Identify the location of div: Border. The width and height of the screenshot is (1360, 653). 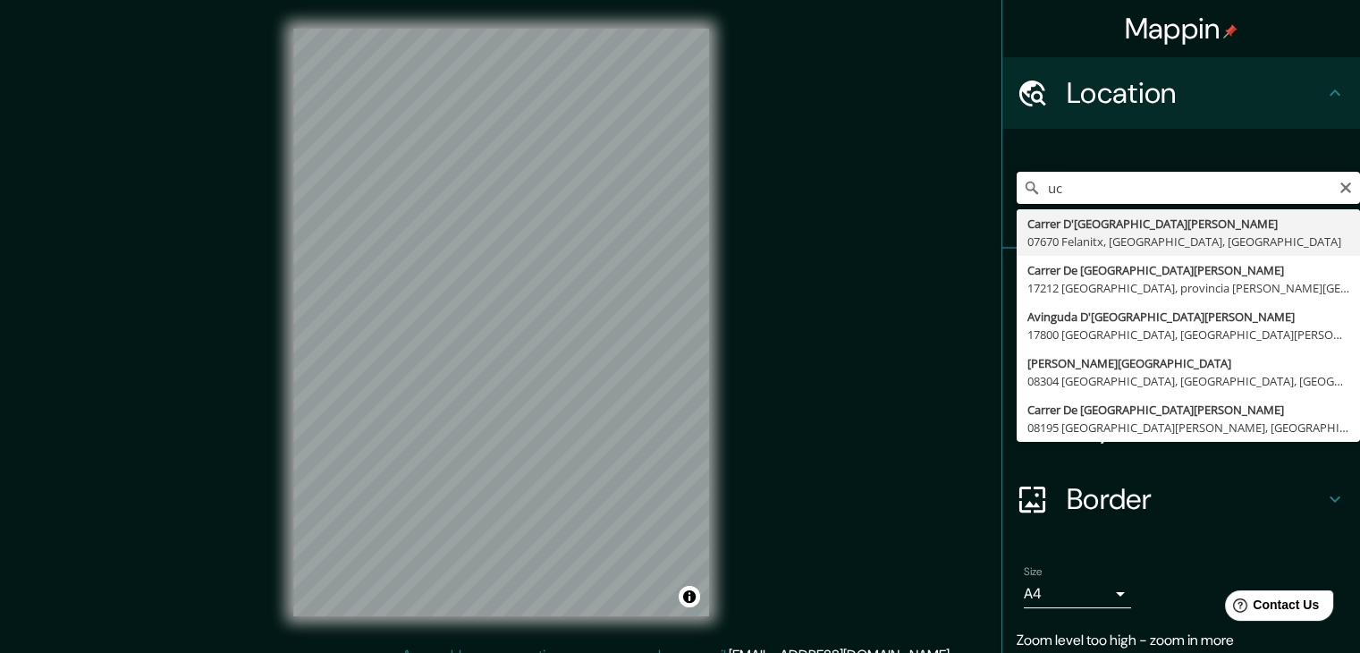
(1182, 499).